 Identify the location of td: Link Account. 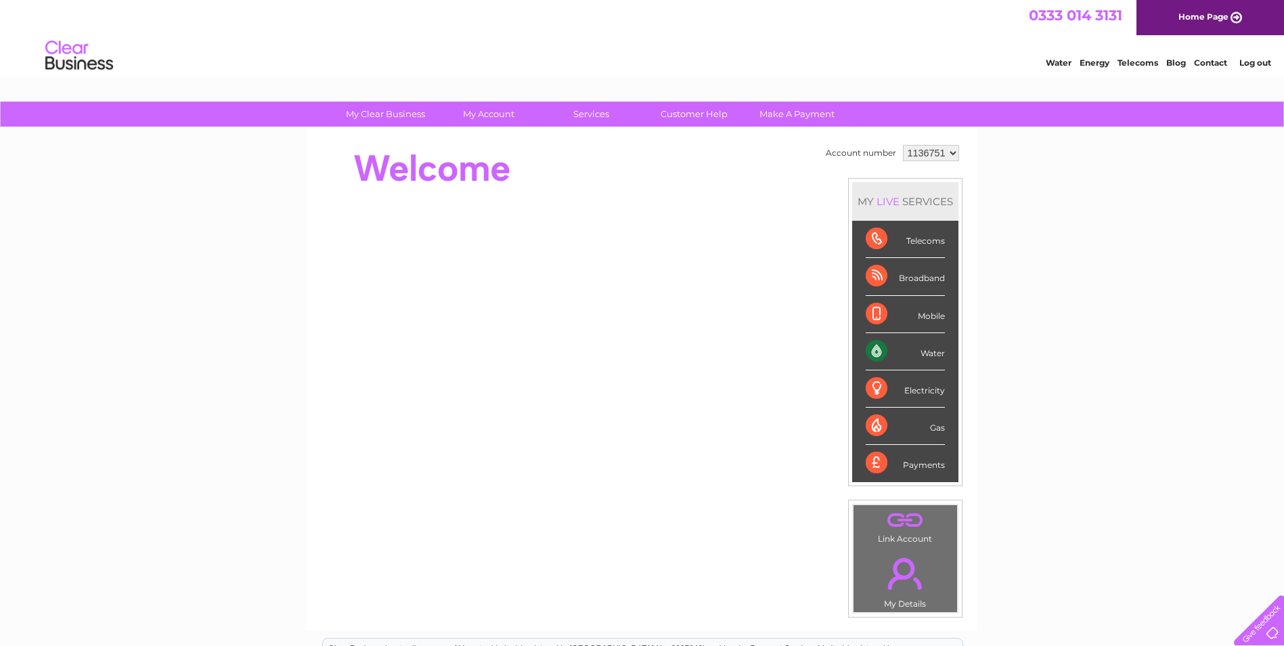
(905, 525).